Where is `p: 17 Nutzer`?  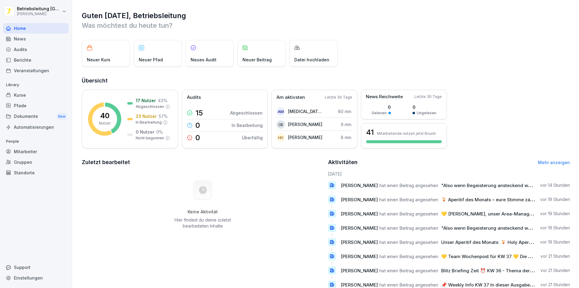 p: 17 Nutzer is located at coordinates (146, 100).